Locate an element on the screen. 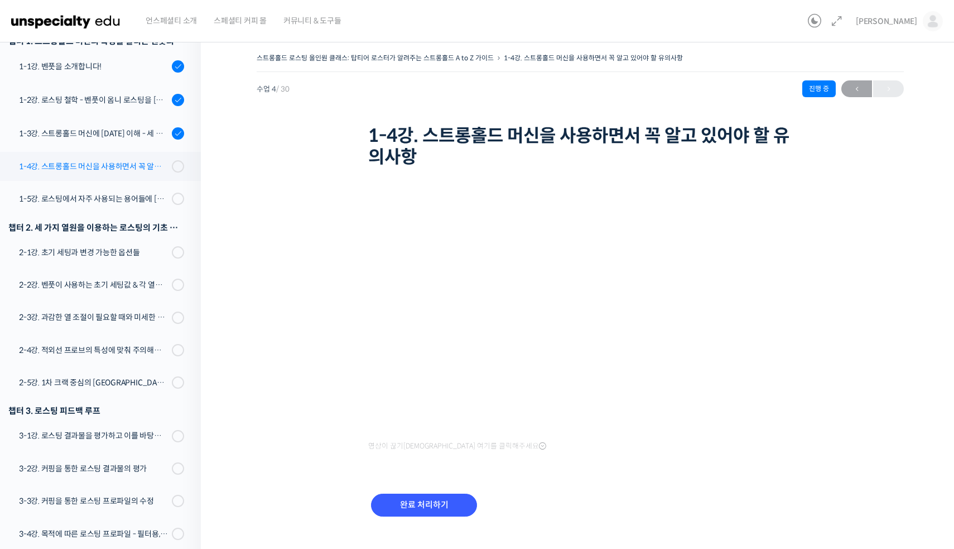 This screenshot has height=549, width=954. div: 챕터 3. 로스팅 피드백 루프 is located at coordinates (96, 410).